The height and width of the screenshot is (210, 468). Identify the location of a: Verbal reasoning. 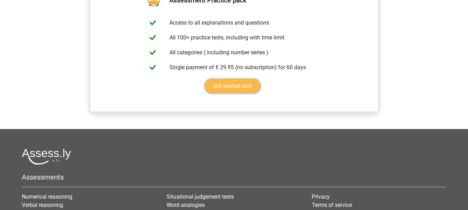
(42, 205).